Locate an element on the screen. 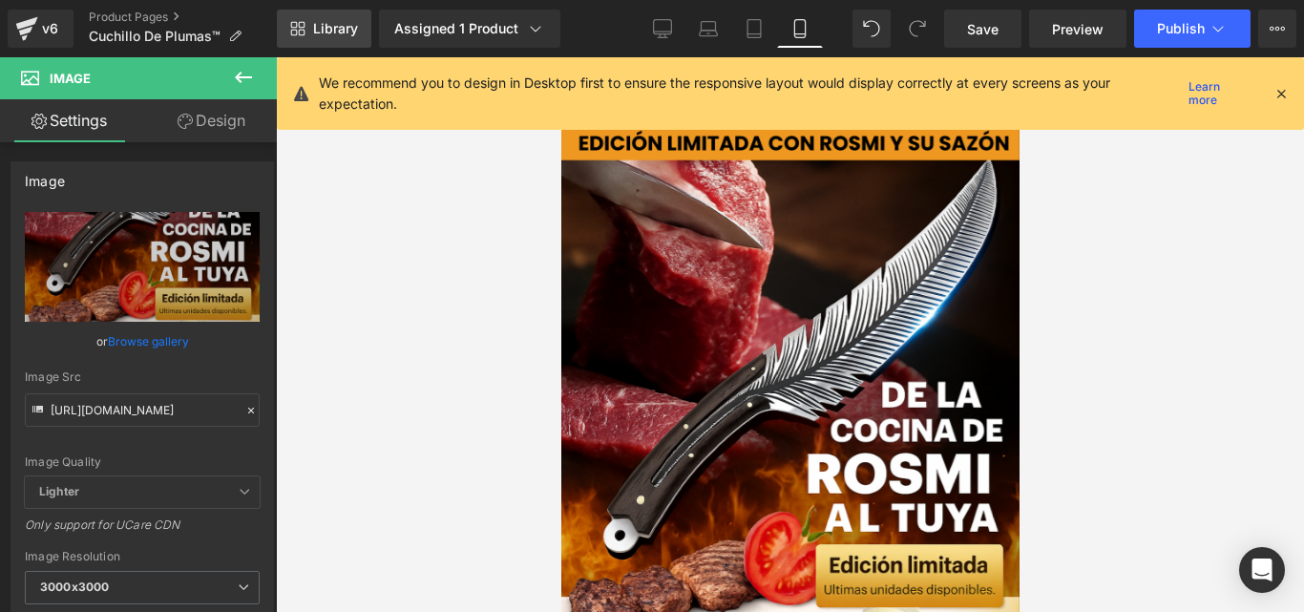  div: Image is located at coordinates (45, 176).